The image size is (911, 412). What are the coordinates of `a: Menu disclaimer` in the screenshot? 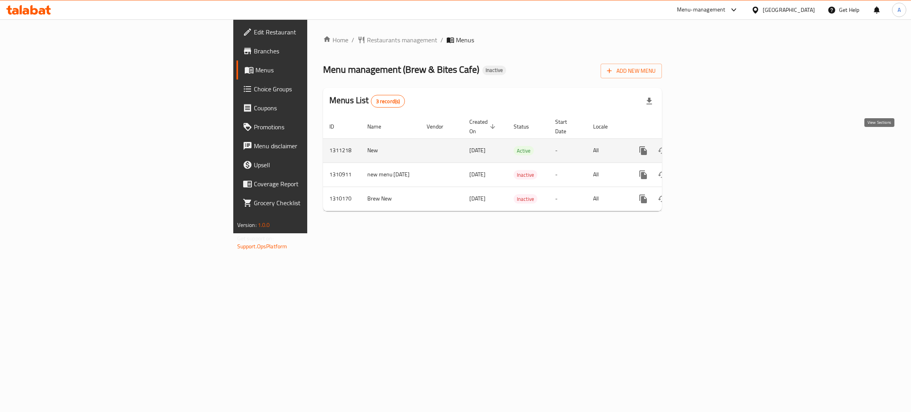 It's located at (311, 146).